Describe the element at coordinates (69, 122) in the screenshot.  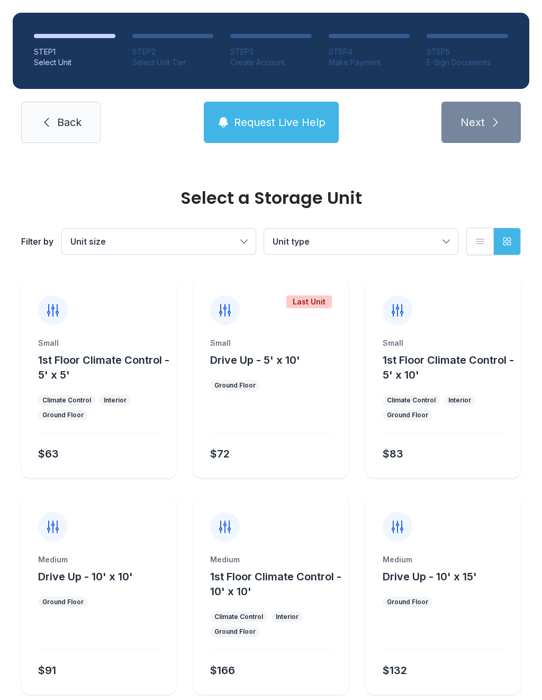
I see `span: Back` at that location.